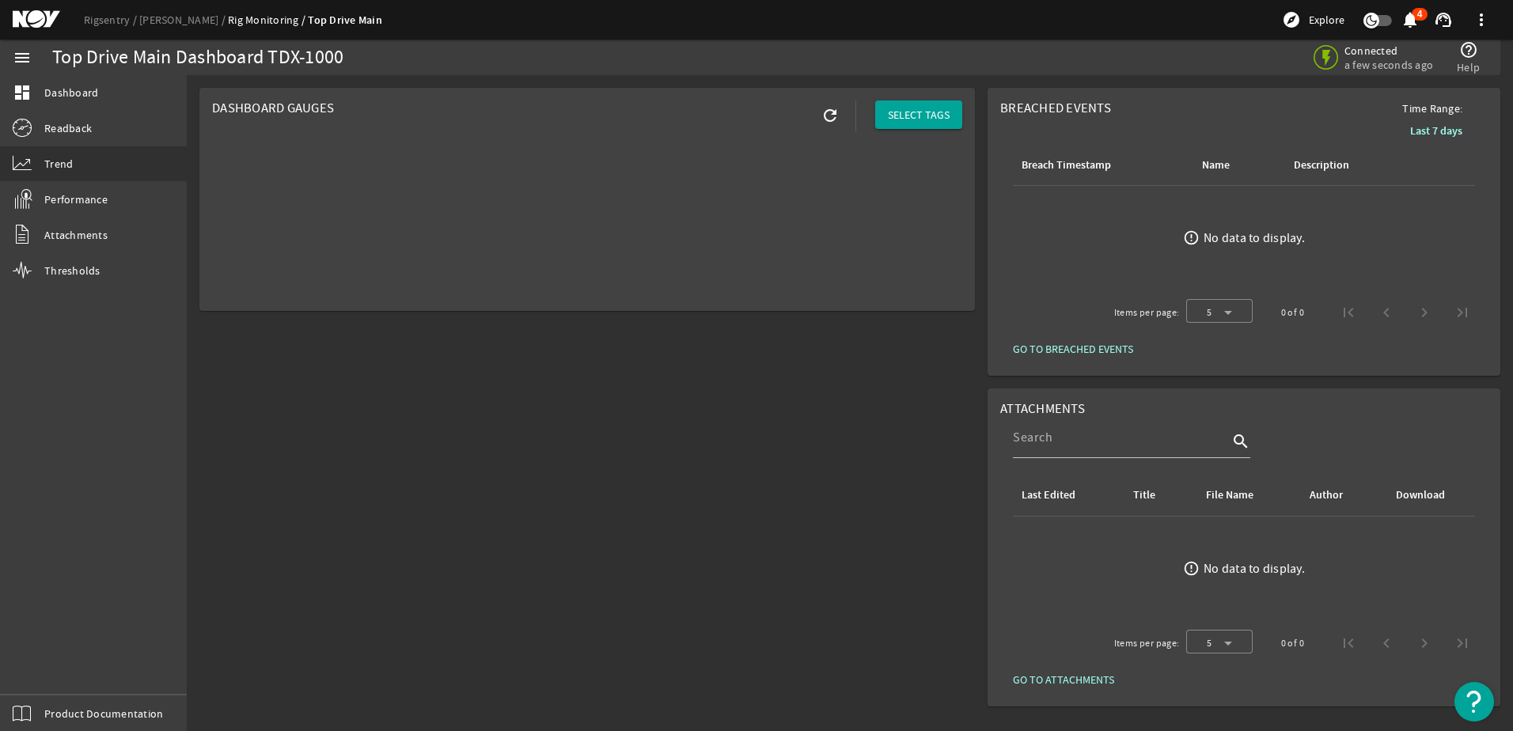 The image size is (1513, 731). What do you see at coordinates (72, 271) in the screenshot?
I see `span: Thresholds` at bounding box center [72, 271].